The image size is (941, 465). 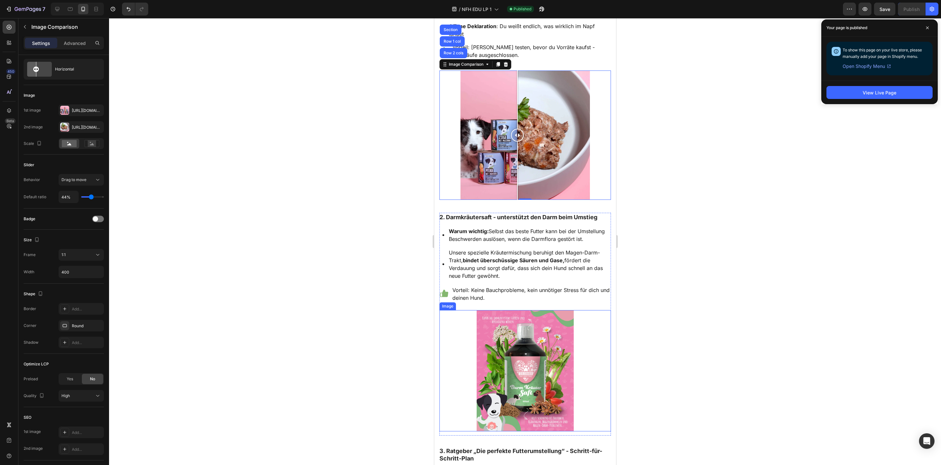 I want to click on div: View Live Page, so click(x=879, y=93).